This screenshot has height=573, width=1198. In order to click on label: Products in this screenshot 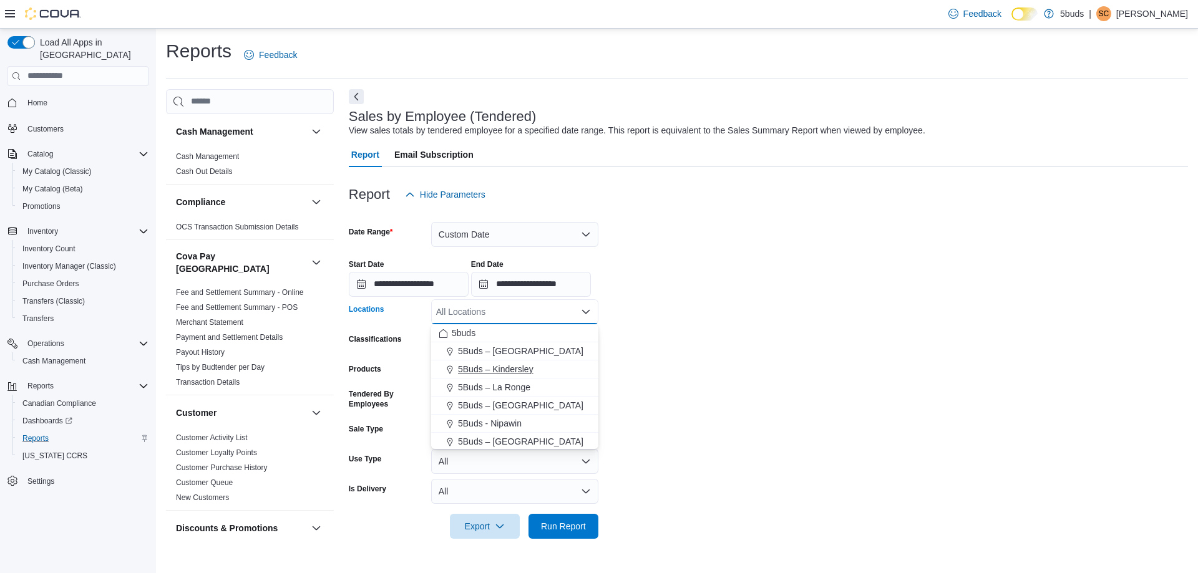, I will do `click(365, 369)`.